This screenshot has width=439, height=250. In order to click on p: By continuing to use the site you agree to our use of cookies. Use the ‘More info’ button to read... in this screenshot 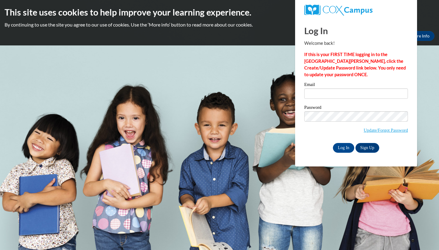, I will do `click(220, 25)`.